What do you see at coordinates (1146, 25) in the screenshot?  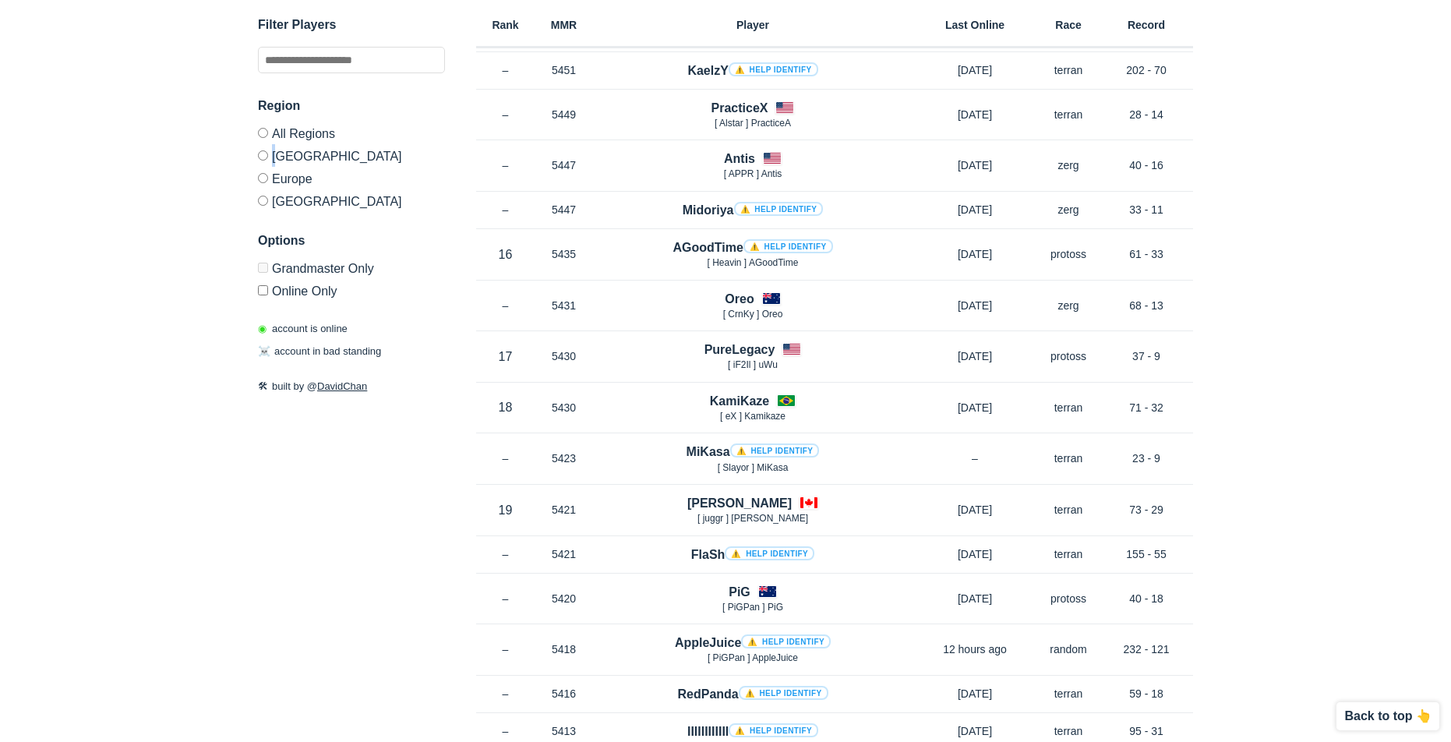 I see `h6: Record` at bounding box center [1146, 25].